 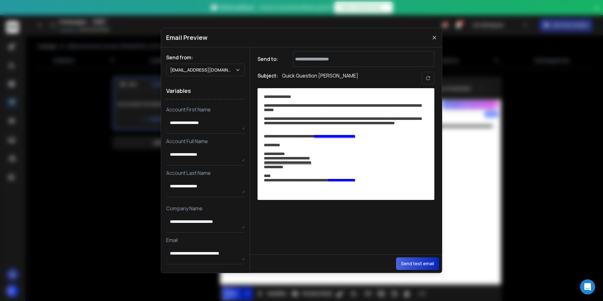 What do you see at coordinates (206, 58) in the screenshot?
I see `h1: Send from:` at bounding box center [206, 58].